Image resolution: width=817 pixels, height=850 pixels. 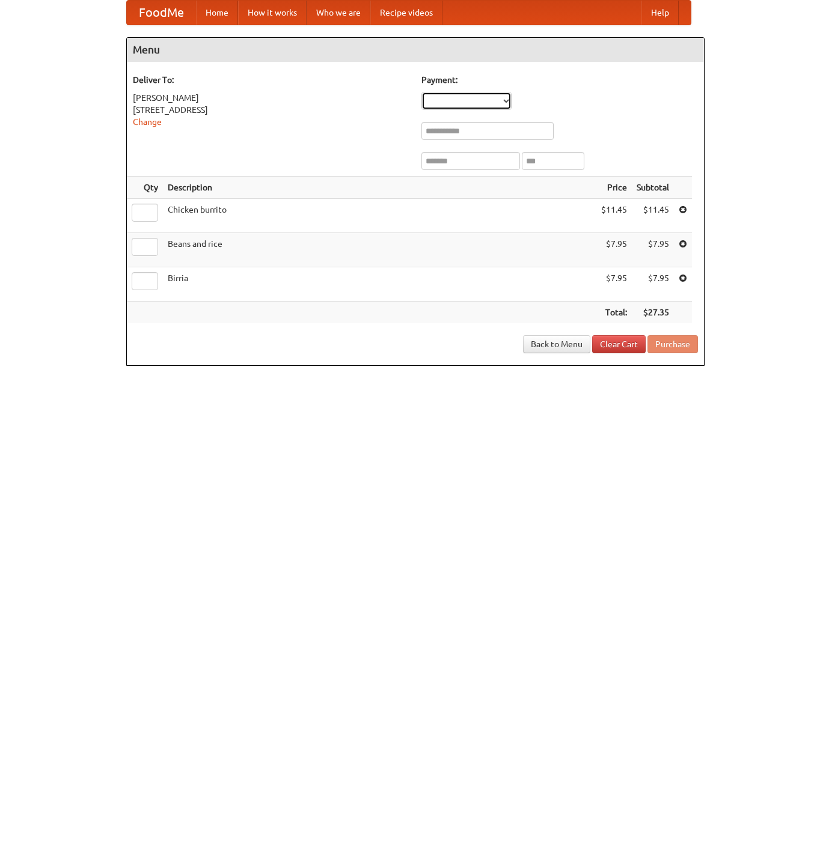 I want to click on a: Help, so click(x=660, y=13).